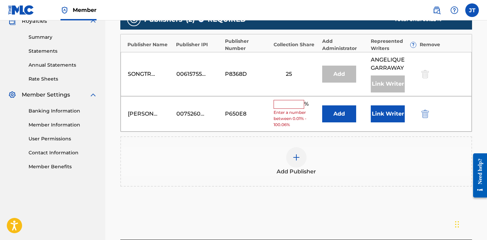  What do you see at coordinates (248, 45) in the screenshot?
I see `div: Publisher Number` at bounding box center [248, 45].